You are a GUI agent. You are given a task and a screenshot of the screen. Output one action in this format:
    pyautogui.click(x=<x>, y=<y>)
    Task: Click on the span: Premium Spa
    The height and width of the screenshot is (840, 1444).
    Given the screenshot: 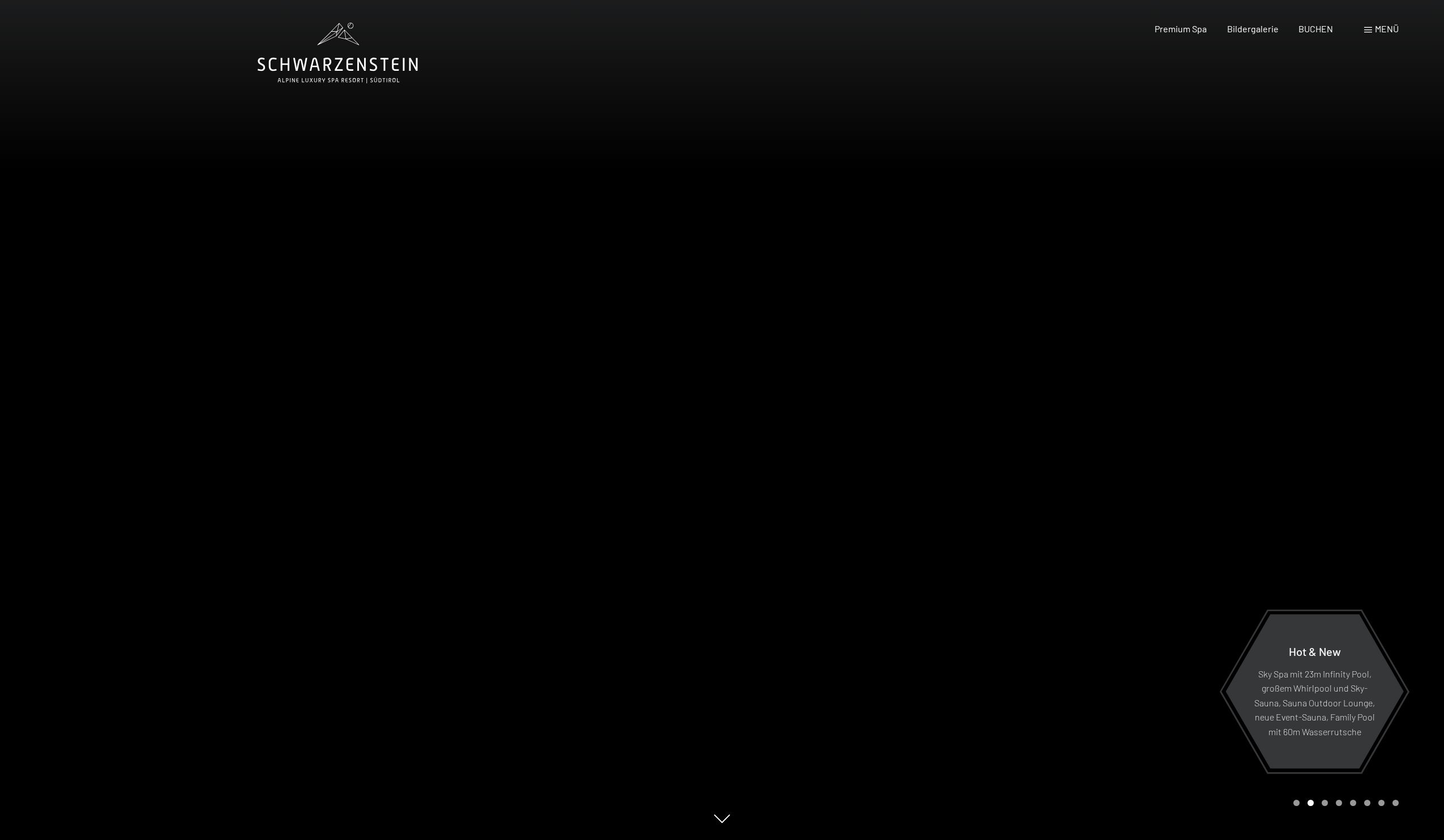 What is the action you would take?
    pyautogui.click(x=1181, y=28)
    